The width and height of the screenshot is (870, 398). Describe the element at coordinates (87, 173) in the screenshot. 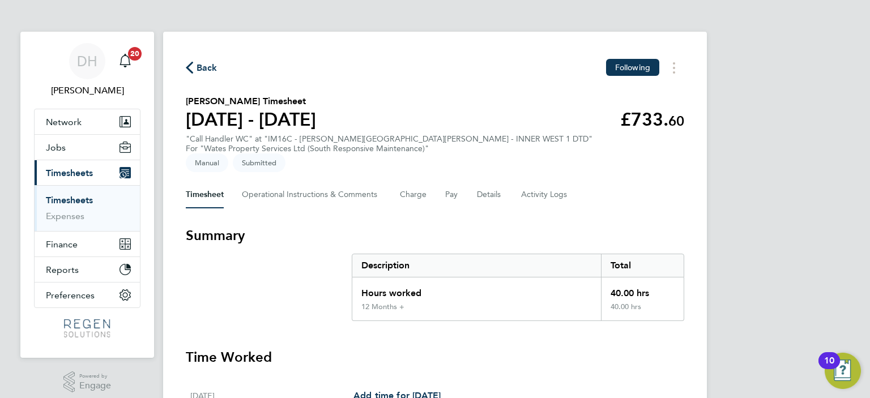

I see `button: Timesheets` at that location.